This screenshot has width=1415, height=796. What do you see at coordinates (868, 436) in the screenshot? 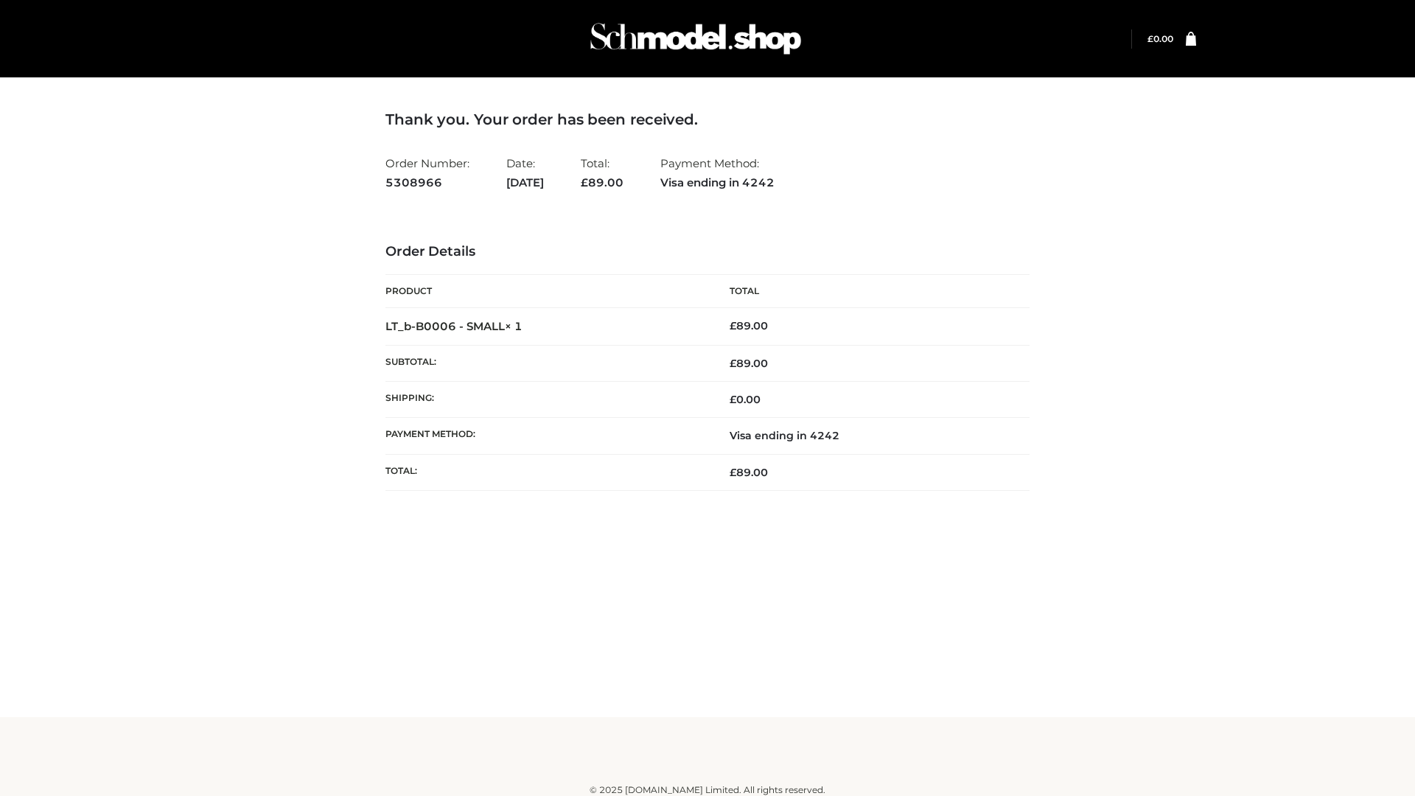
I see `td: Visa ending in 4242` at bounding box center [868, 436].